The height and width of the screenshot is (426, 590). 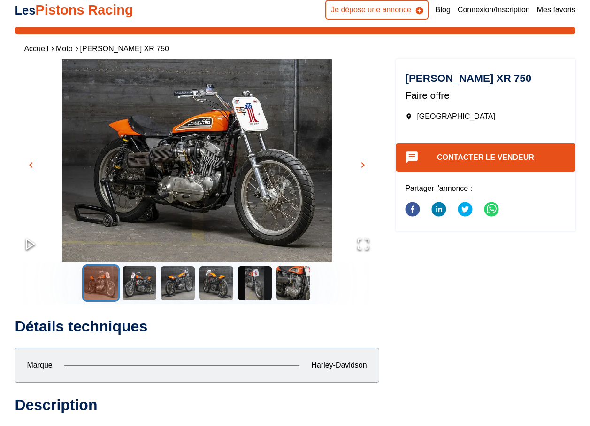 What do you see at coordinates (492, 210) in the screenshot?
I see `button: whatsapp` at bounding box center [492, 210].